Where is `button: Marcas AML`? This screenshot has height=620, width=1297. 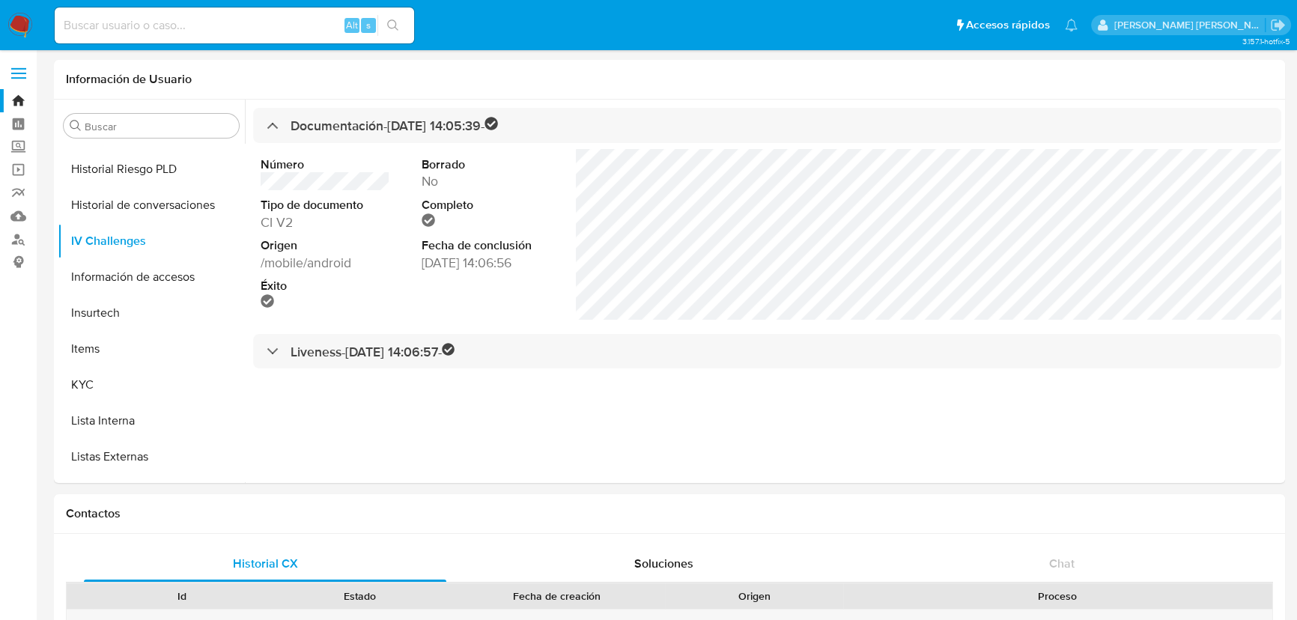 button: Marcas AML is located at coordinates (151, 493).